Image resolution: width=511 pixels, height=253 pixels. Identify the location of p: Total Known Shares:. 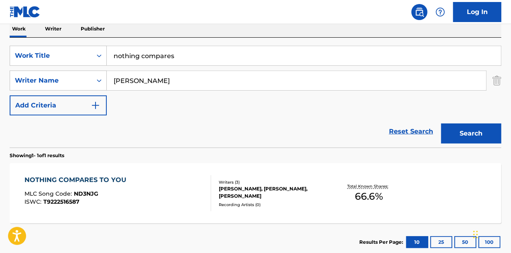
(369, 186).